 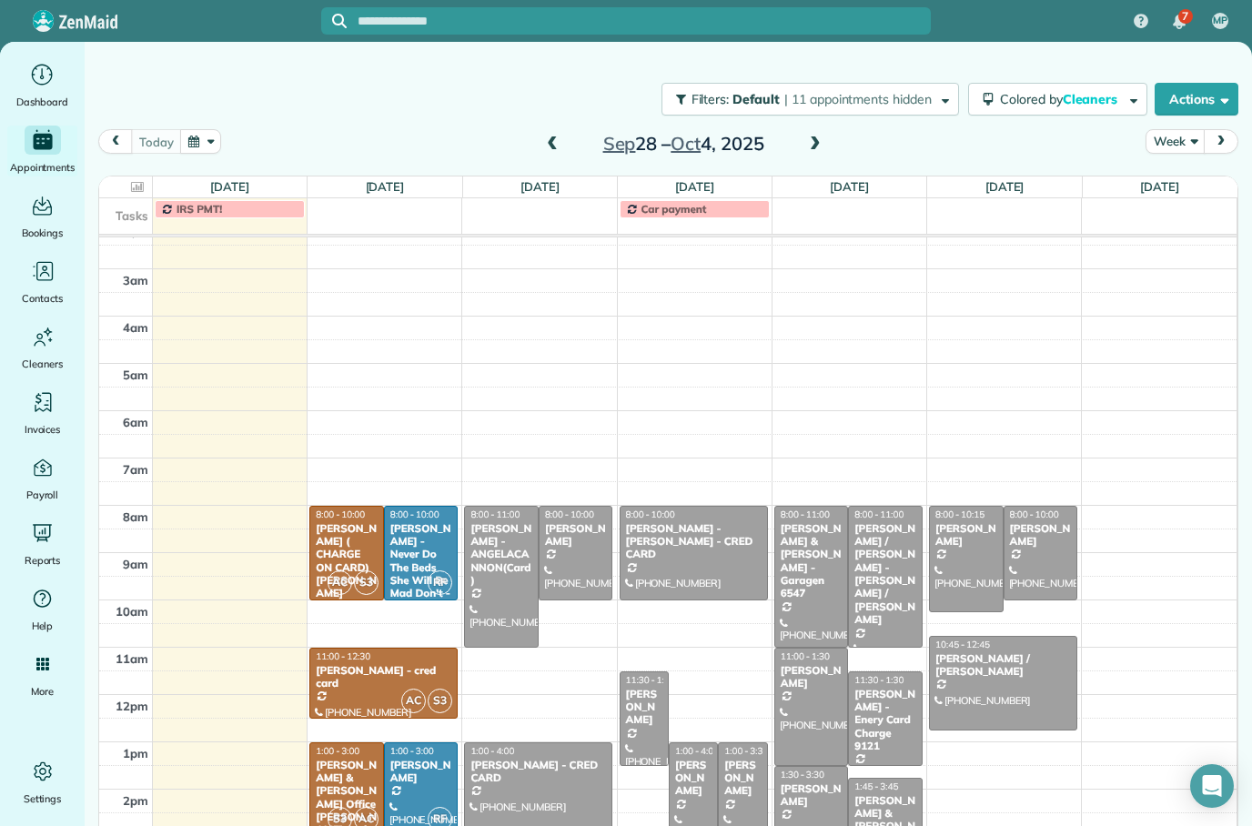 What do you see at coordinates (42, 783) in the screenshot?
I see `a: Settings` at bounding box center [42, 783].